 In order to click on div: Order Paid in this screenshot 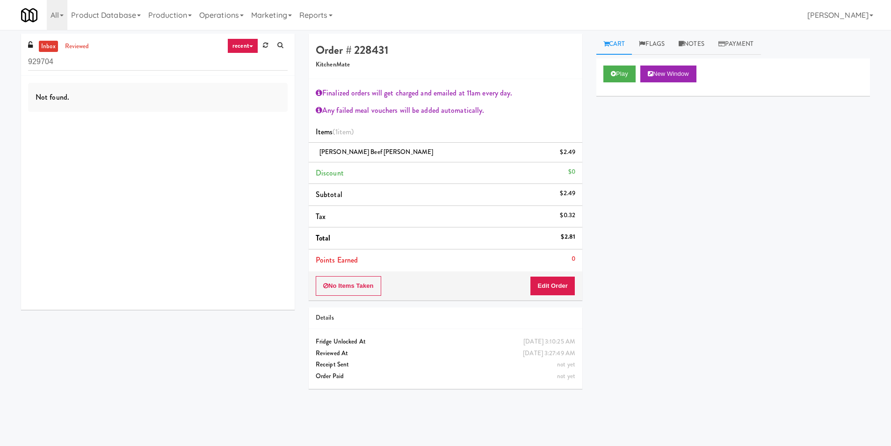, I will do `click(445, 376)`.